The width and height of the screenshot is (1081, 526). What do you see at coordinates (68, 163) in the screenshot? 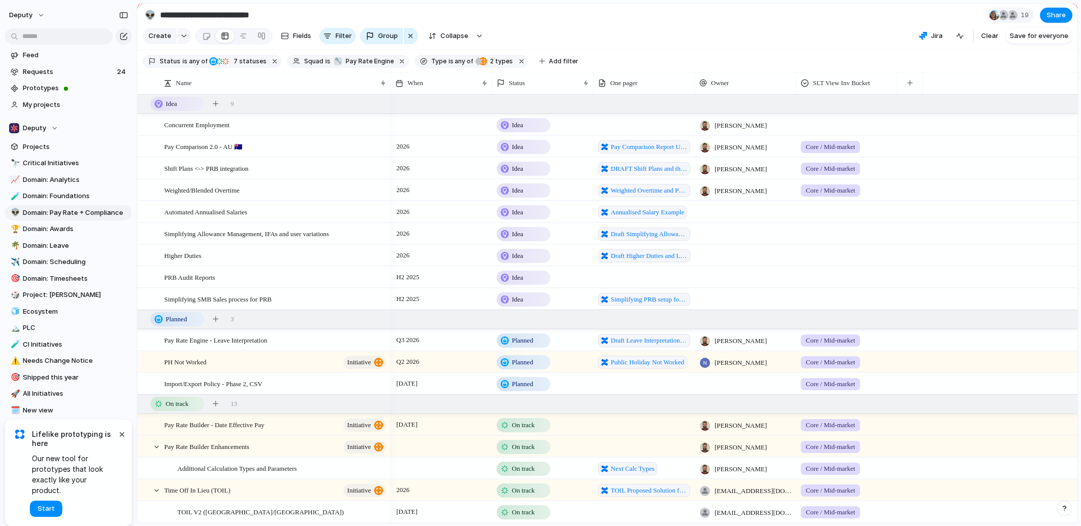
I see `div: 🔭Critical Initiatives` at bounding box center [68, 163].